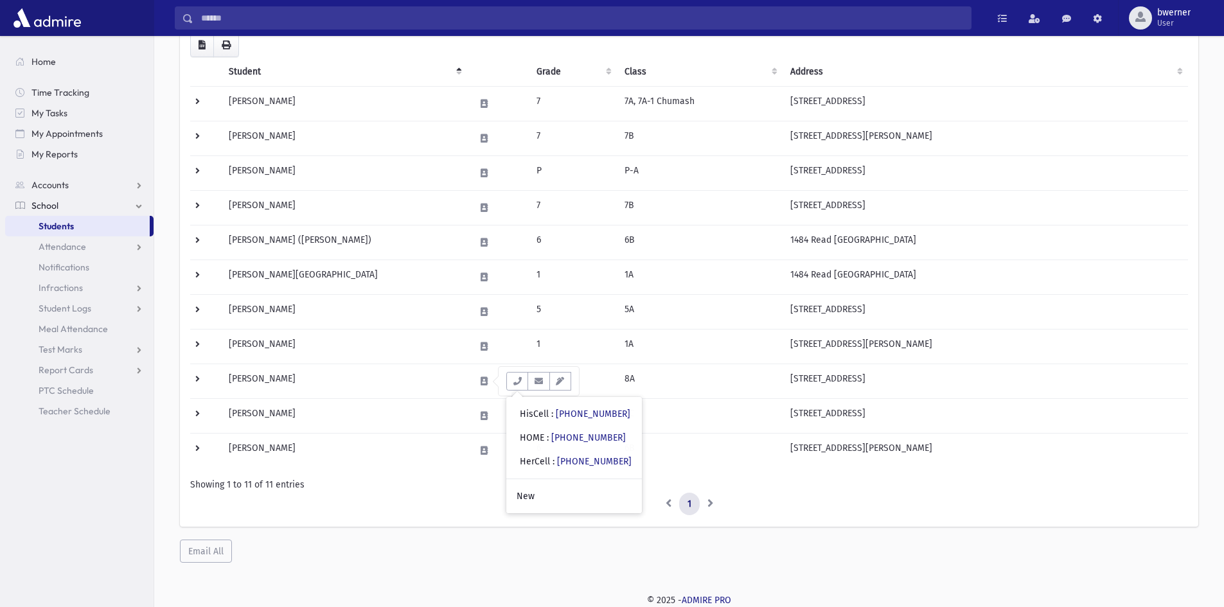 This screenshot has height=607, width=1224. What do you see at coordinates (574, 496) in the screenshot?
I see `a: New` at bounding box center [574, 496].